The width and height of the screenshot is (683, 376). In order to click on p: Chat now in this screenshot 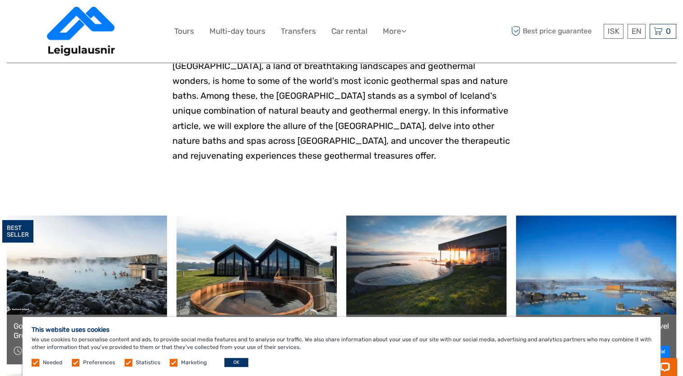, I will do `click(57, 19)`.